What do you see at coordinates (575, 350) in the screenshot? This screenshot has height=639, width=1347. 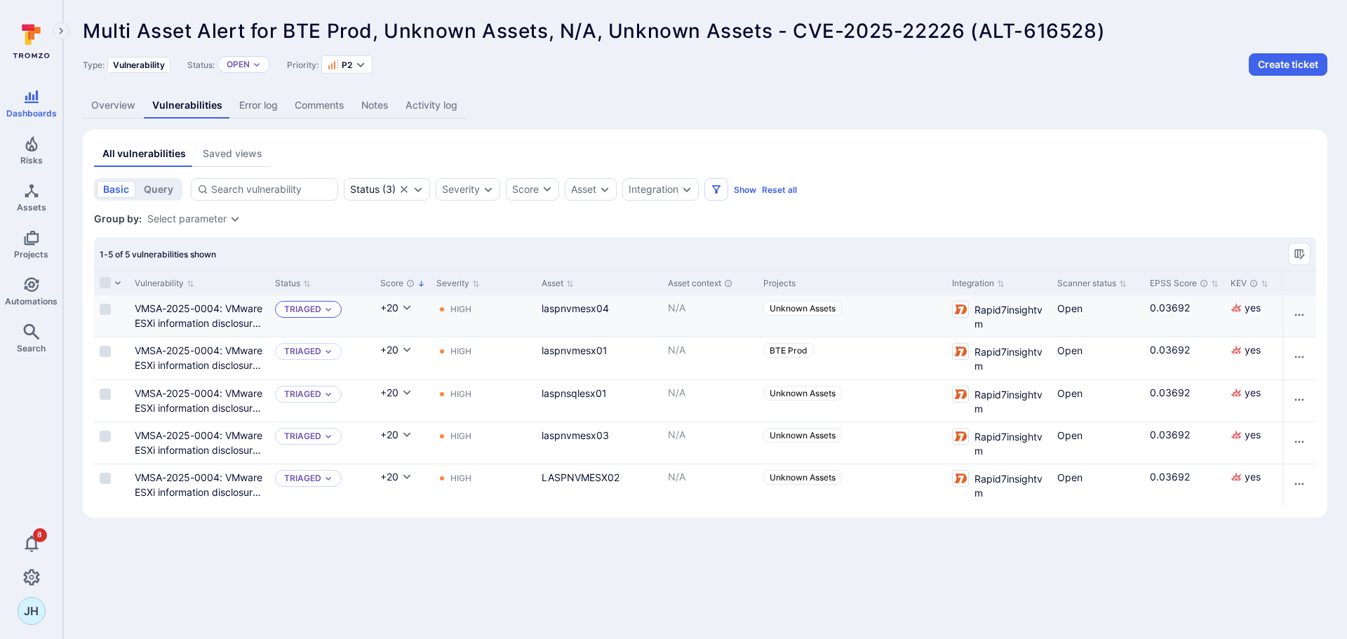 I see `a: laspnvmesx01` at bounding box center [575, 350].